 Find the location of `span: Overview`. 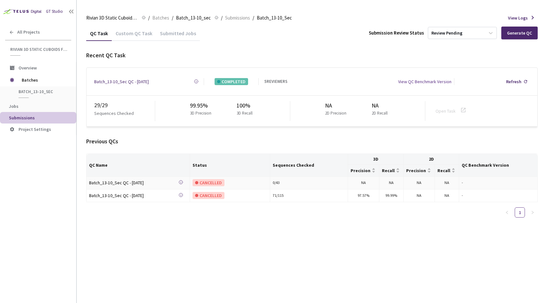

span: Overview is located at coordinates (27, 68).